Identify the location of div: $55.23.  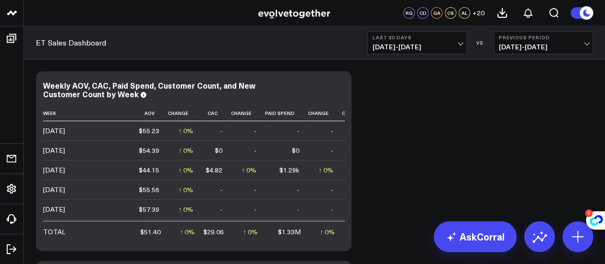
(149, 131).